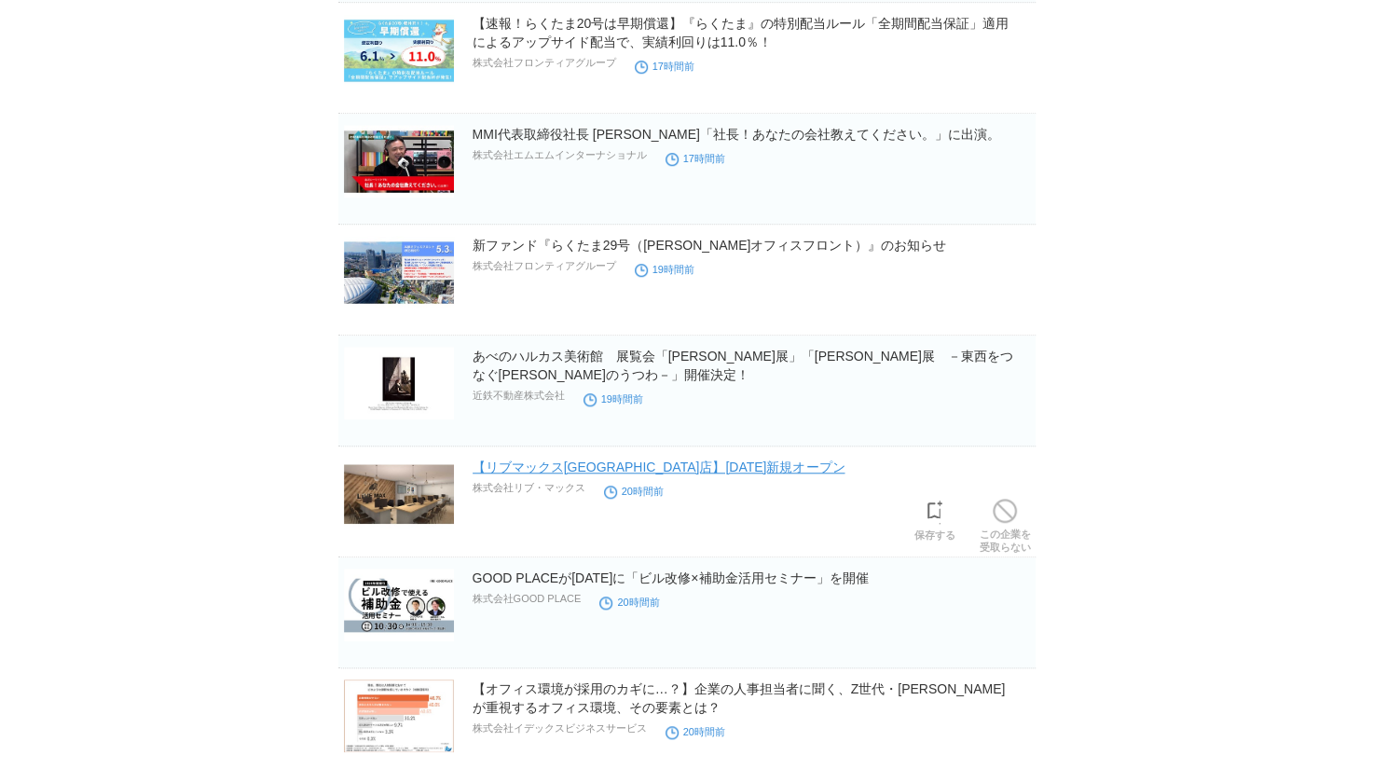  What do you see at coordinates (399, 272) in the screenshot?
I see `img: 新ファンド『らくたま29号（本郷オフィスフロント）』のお知らせ` at bounding box center [399, 272].